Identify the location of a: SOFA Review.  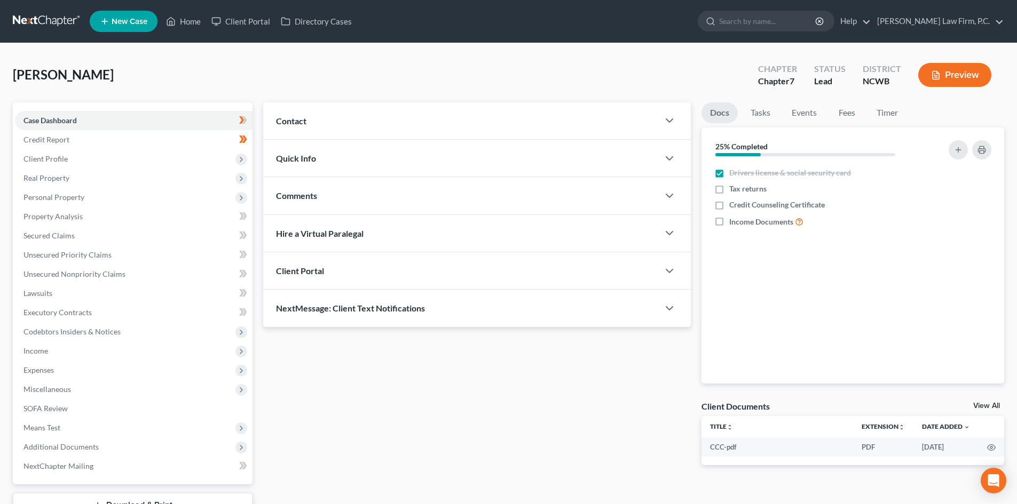
(133, 409).